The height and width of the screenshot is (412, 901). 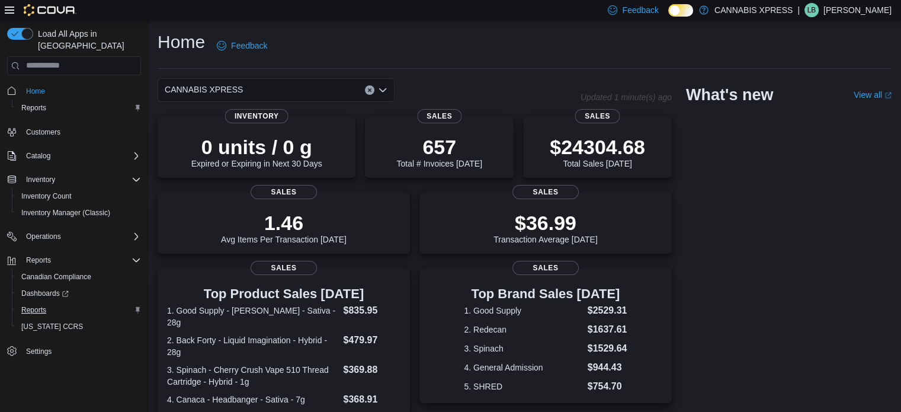 I want to click on span: Dark Mode, so click(x=669, y=17).